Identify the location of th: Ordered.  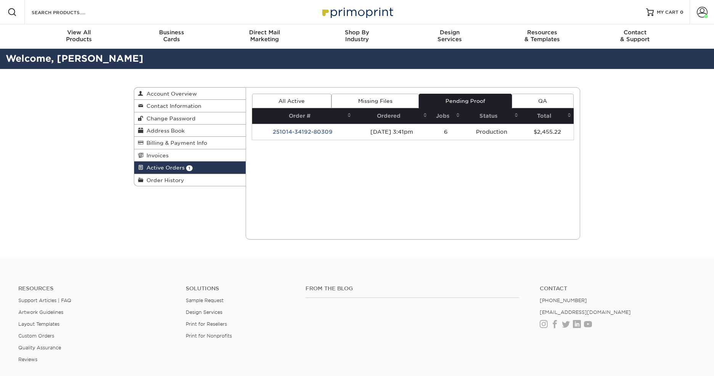
(391, 116).